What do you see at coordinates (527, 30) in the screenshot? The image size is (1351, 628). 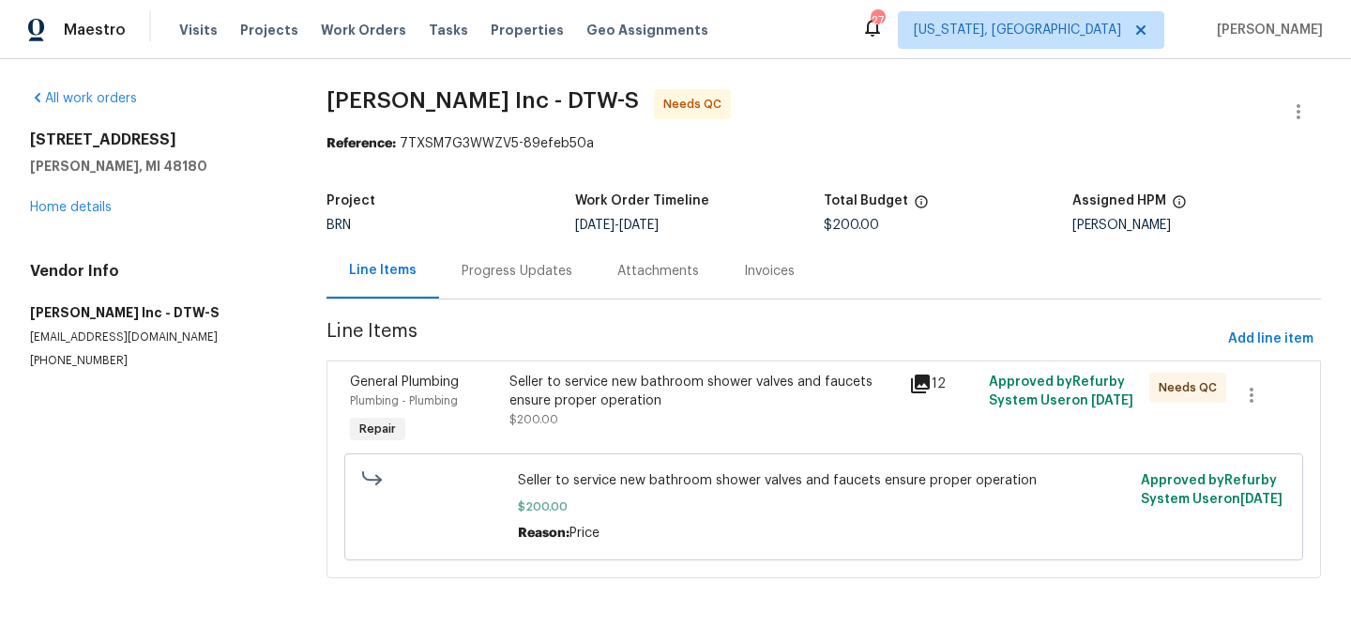 I see `span: Properties` at bounding box center [527, 30].